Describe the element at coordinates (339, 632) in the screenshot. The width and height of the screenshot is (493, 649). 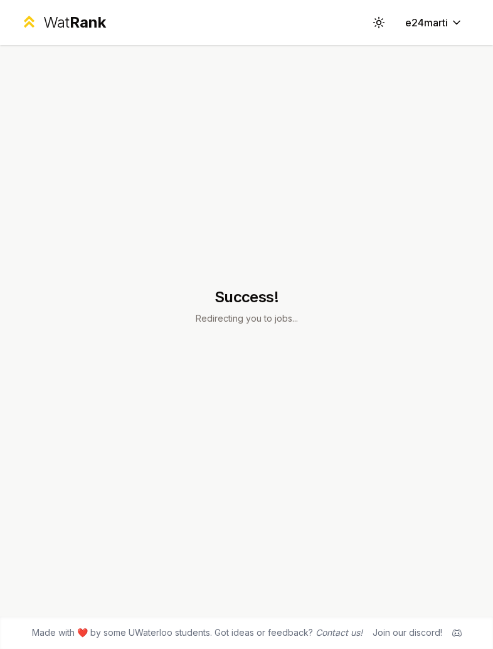
I see `a: Contact us!` at that location.